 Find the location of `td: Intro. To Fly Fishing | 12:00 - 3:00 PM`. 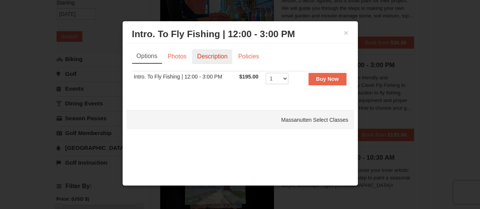

td: Intro. To Fly Fishing | 12:00 - 3:00 PM is located at coordinates (185, 81).